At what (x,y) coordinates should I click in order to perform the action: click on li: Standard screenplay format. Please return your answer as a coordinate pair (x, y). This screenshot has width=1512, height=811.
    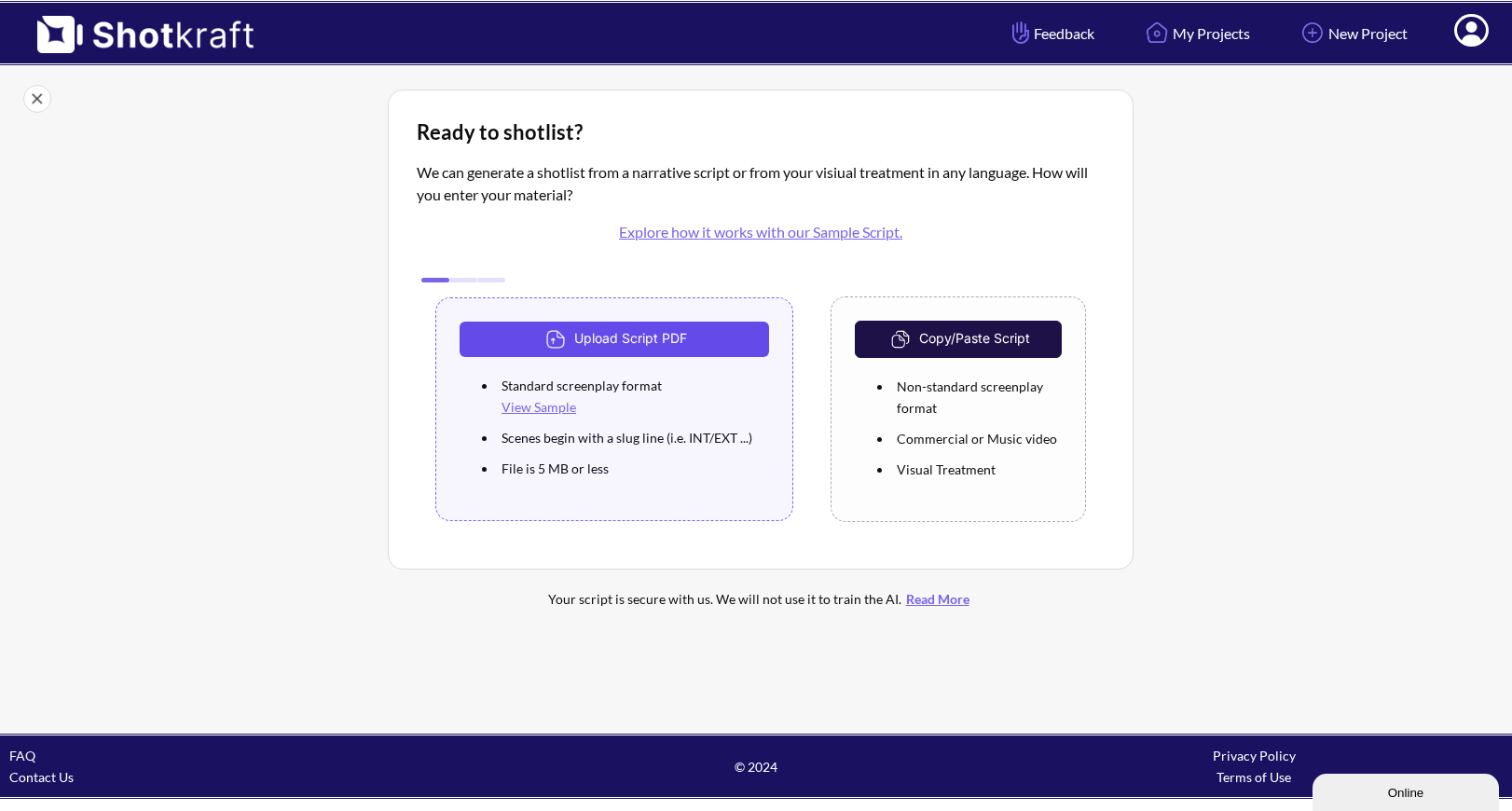
    Looking at the image, I should click on (633, 396).